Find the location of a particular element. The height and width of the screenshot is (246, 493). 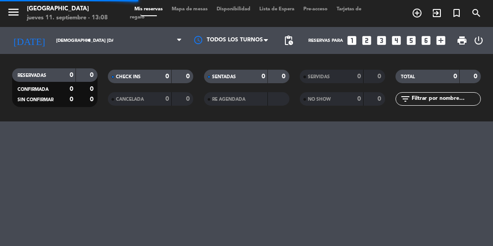

div: LOG OUT is located at coordinates (478, 40).